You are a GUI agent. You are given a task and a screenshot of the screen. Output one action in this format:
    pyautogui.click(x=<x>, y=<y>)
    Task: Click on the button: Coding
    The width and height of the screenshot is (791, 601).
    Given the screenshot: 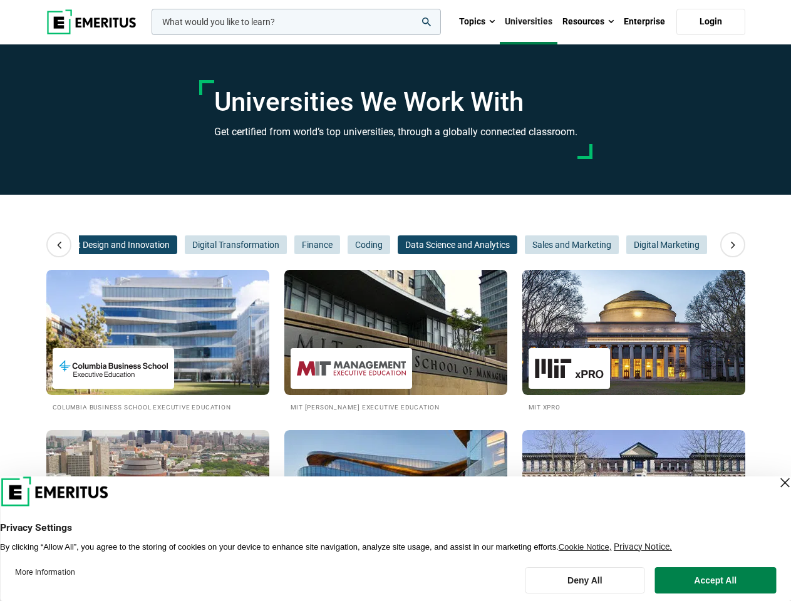 What is the action you would take?
    pyautogui.click(x=369, y=245)
    